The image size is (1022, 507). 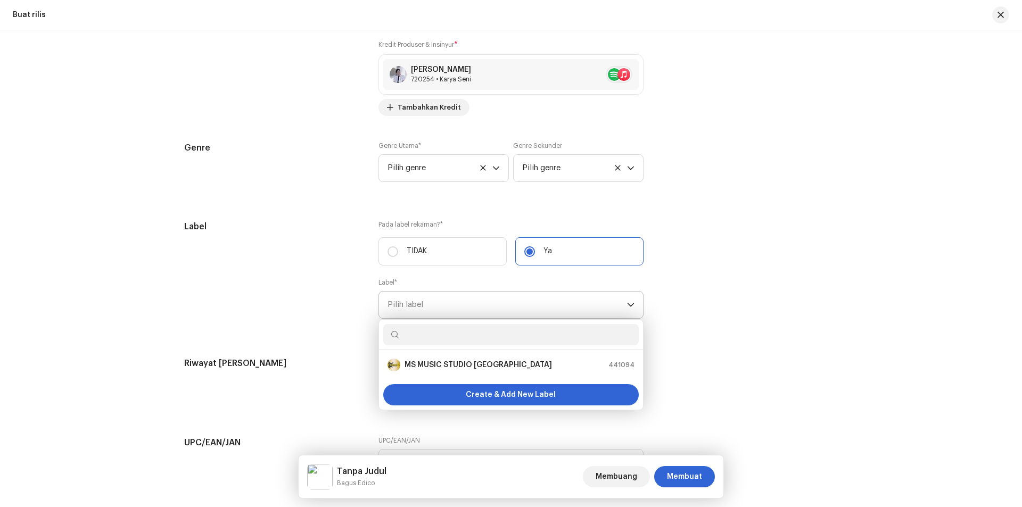 What do you see at coordinates (684, 477) in the screenshot?
I see `font: Membuat` at bounding box center [684, 477].